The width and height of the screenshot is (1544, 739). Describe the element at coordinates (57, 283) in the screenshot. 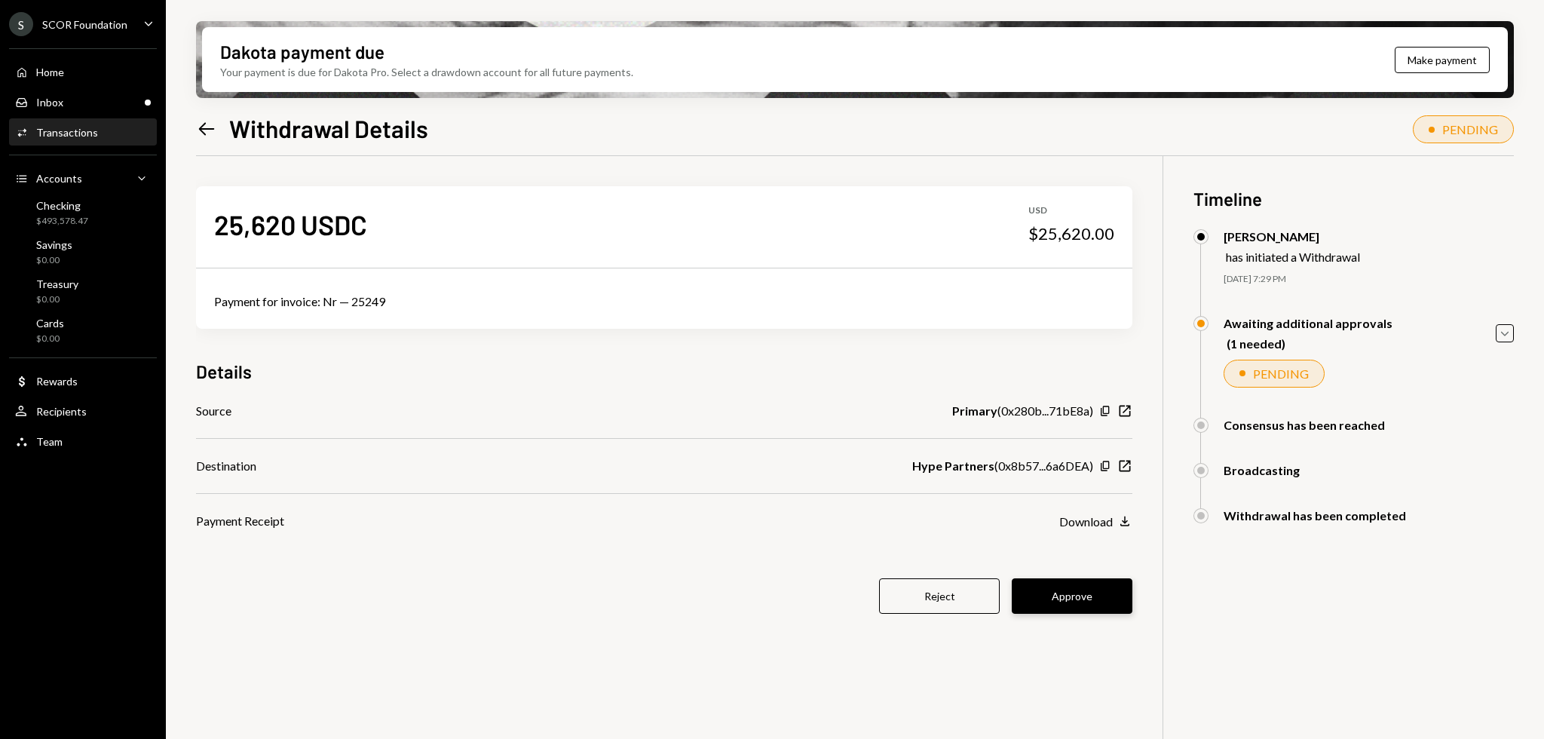

I see `div: Treasury` at that location.